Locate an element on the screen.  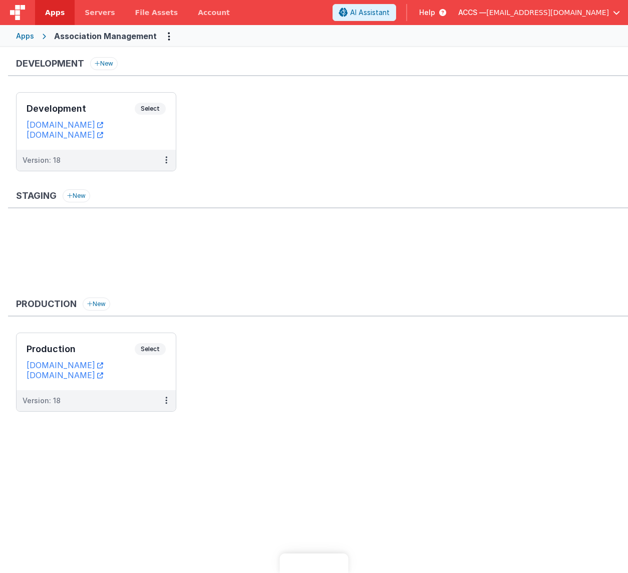
span: Servers is located at coordinates (100, 13).